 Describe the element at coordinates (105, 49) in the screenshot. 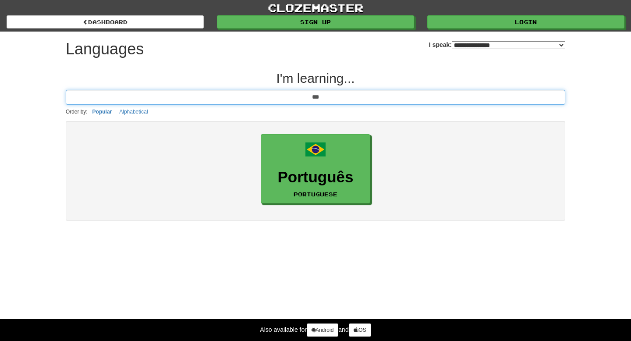

I see `h1: Languages` at that location.